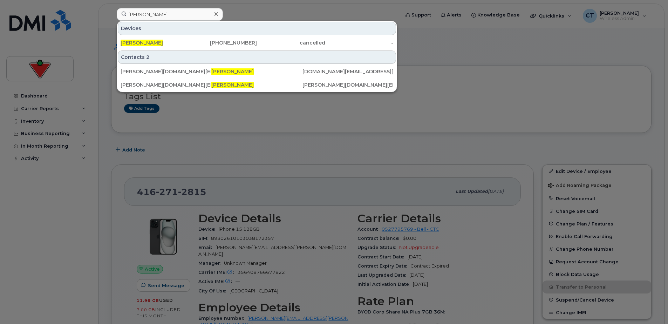 This screenshot has height=324, width=668. I want to click on div: Devices, so click(257, 28).